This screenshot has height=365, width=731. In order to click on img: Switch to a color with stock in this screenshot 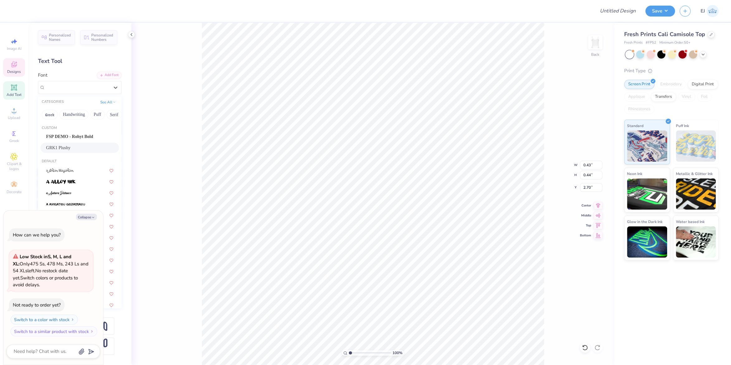, I will do `click(73, 320)`.